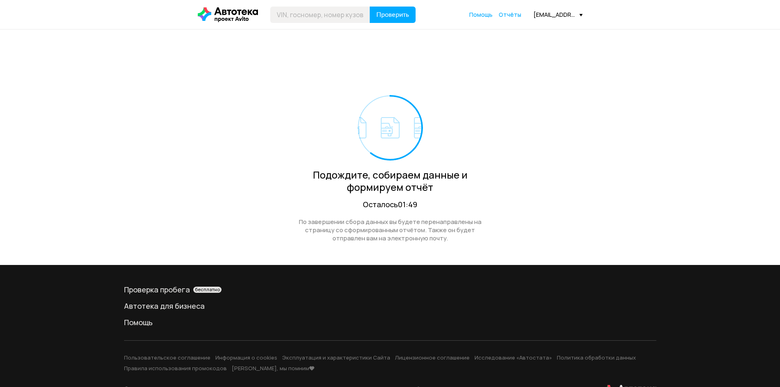 The width and height of the screenshot is (780, 387). What do you see at coordinates (320, 15) in the screenshot?
I see `input: VIN, госномер, номер кузова` at bounding box center [320, 15].